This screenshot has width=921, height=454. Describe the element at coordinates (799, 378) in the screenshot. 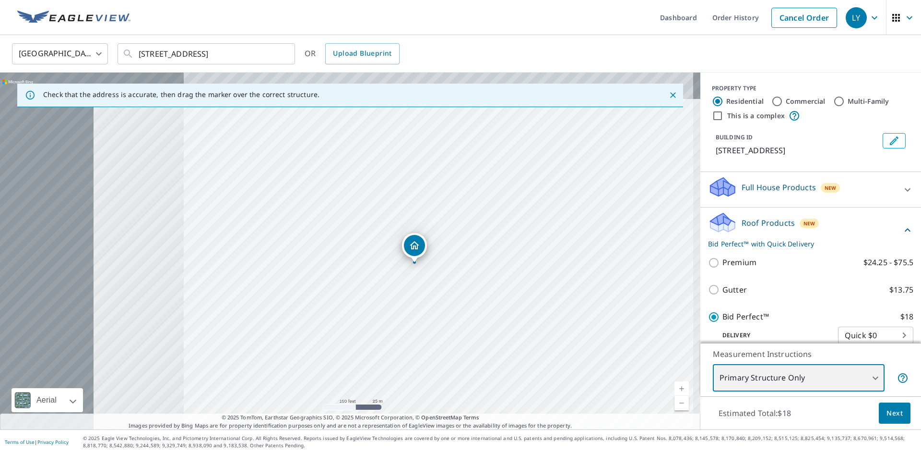

I see `div: Primary Structure Only` at that location.